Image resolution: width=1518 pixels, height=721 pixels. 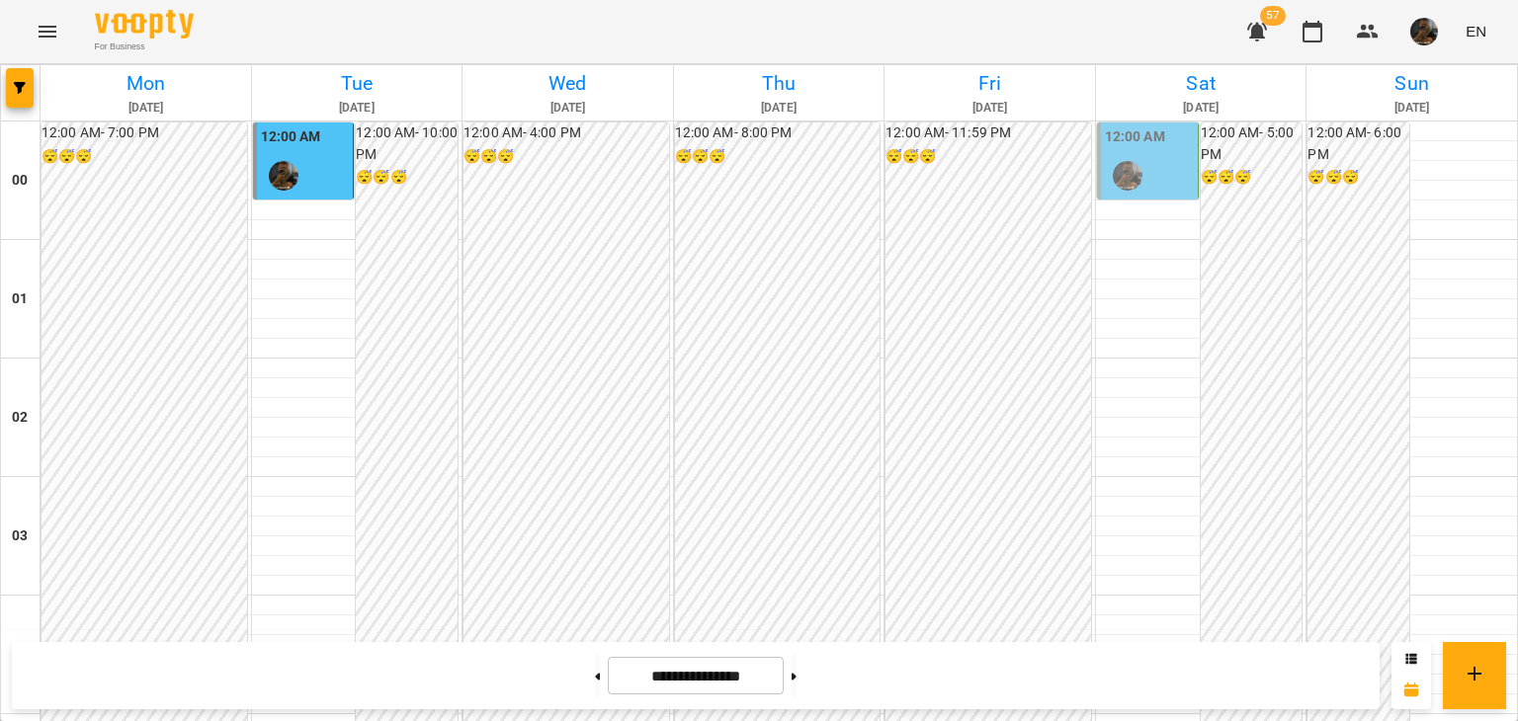 What do you see at coordinates (567, 83) in the screenshot?
I see `h6: Wed` at bounding box center [567, 83].